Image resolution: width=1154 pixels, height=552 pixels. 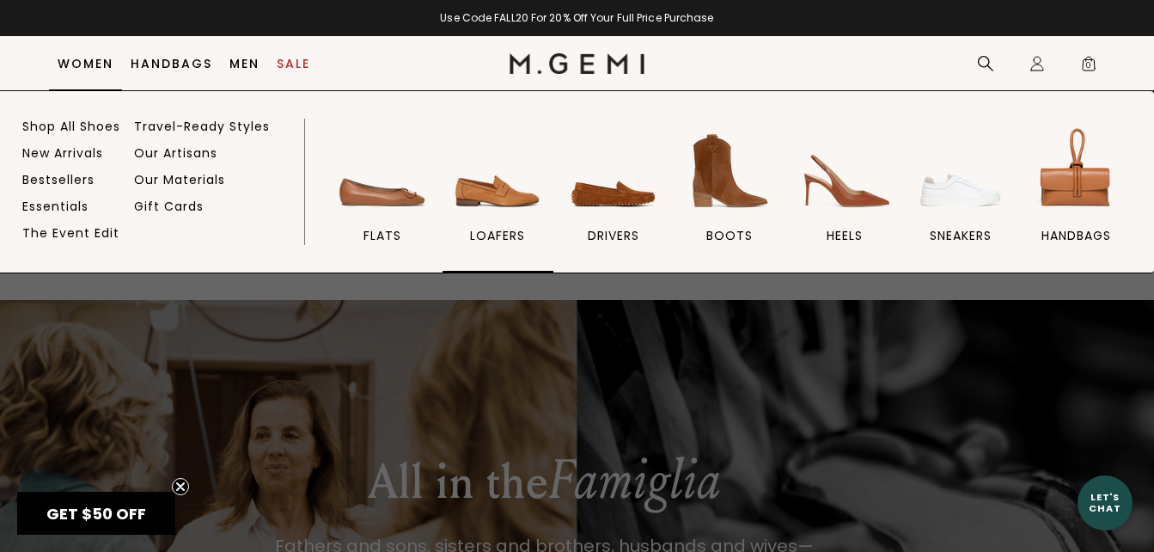 What do you see at coordinates (63, 153) in the screenshot?
I see `a: New Arrivals` at bounding box center [63, 153].